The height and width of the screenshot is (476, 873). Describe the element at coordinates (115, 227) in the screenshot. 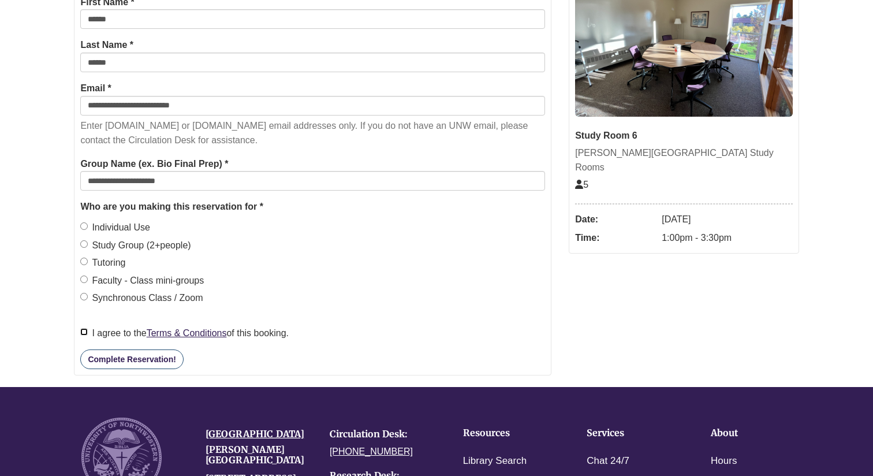

I see `label: Individual Use` at that location.